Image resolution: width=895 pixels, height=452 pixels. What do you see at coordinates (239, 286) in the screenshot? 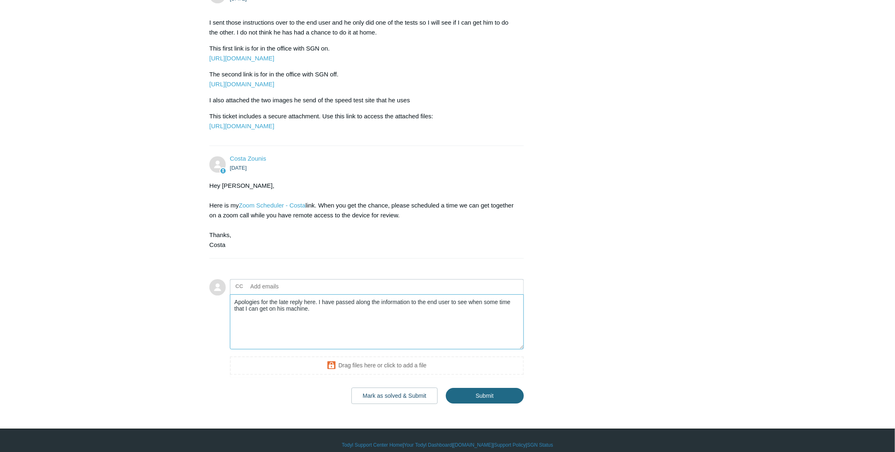
I see `label: CC` at bounding box center [239, 286].